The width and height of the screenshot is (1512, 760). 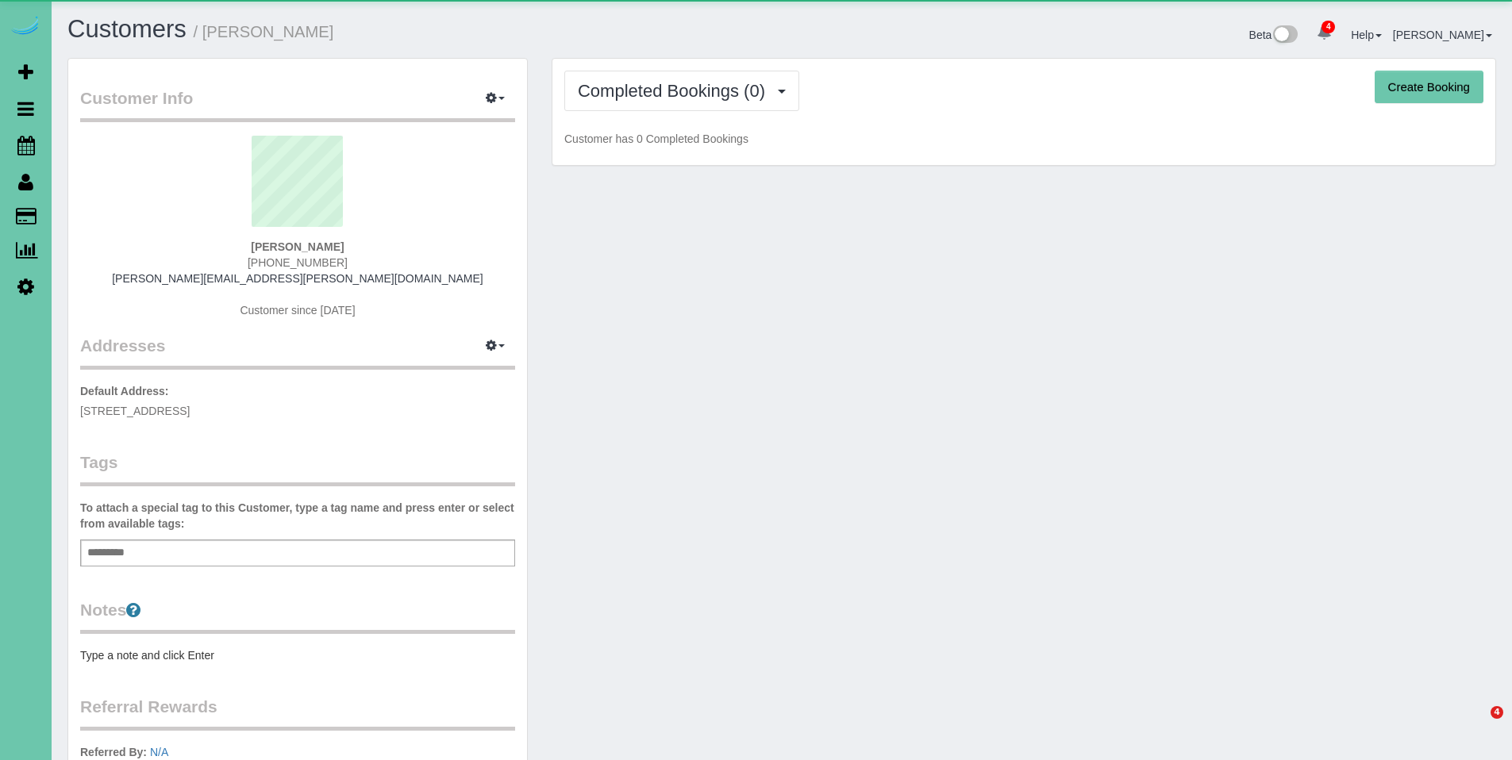 What do you see at coordinates (25, 27) in the screenshot?
I see `img: Automaid Logo` at bounding box center [25, 27].